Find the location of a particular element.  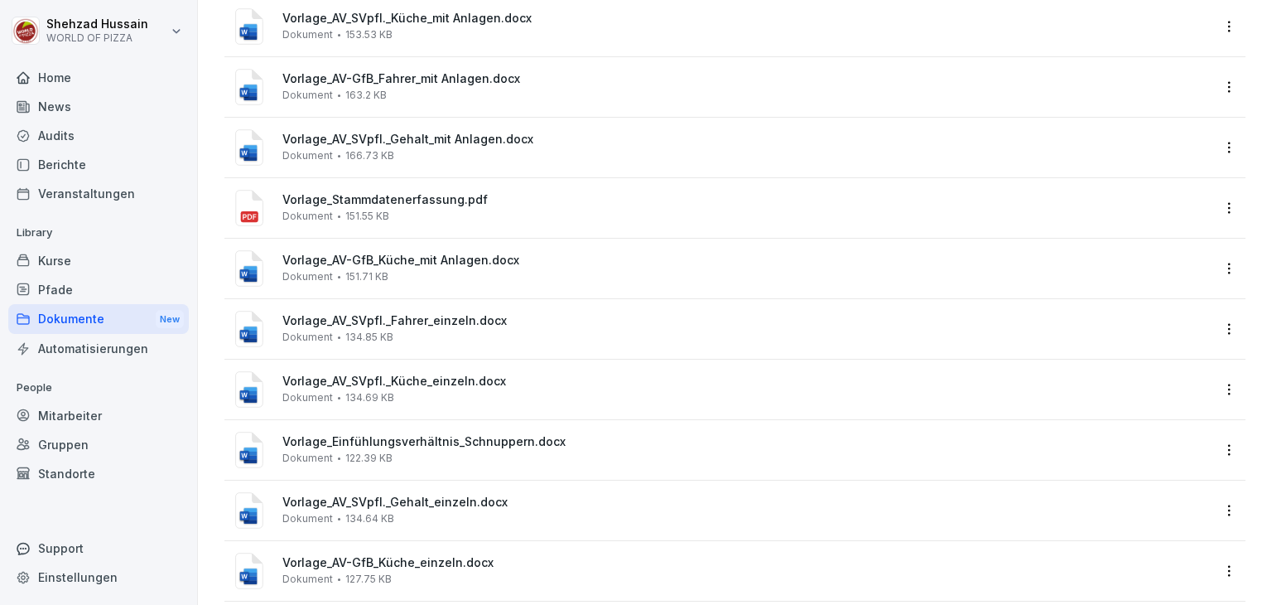

span: 153.53 KB is located at coordinates (369, 35).